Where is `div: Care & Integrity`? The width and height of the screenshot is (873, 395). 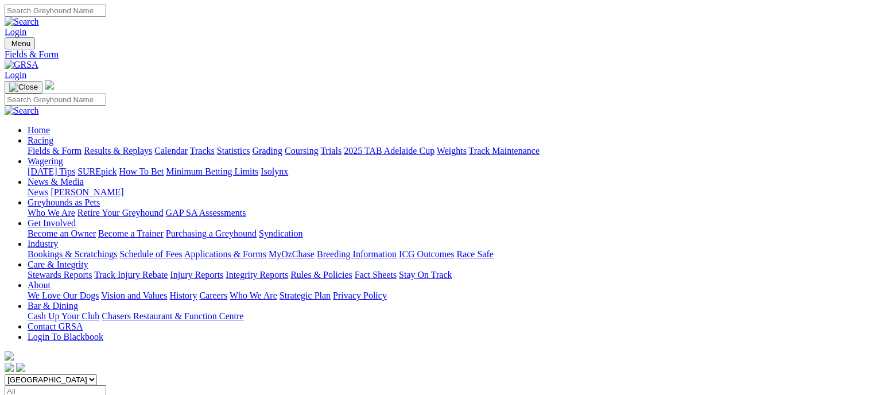
div: Care & Integrity is located at coordinates (448, 275).